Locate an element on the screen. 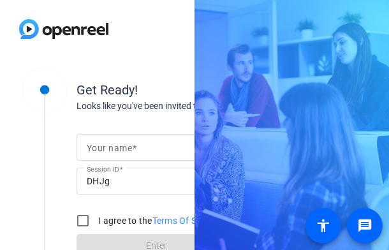 This screenshot has width=389, height=250. mat-label: Session ID is located at coordinates (103, 169).